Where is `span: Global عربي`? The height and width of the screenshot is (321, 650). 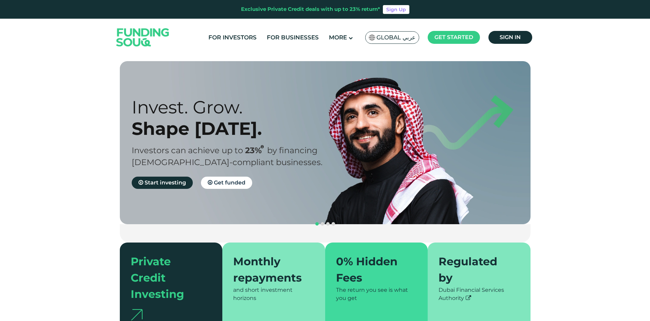
span: Global عربي is located at coordinates (396, 37).